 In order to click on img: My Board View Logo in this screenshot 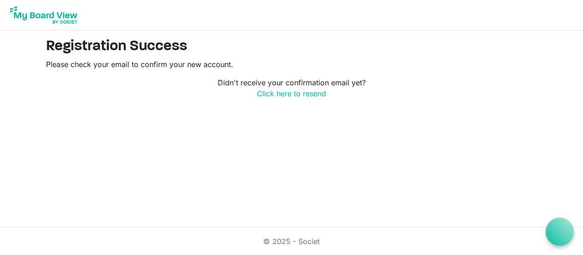, I will do `click(44, 15)`.